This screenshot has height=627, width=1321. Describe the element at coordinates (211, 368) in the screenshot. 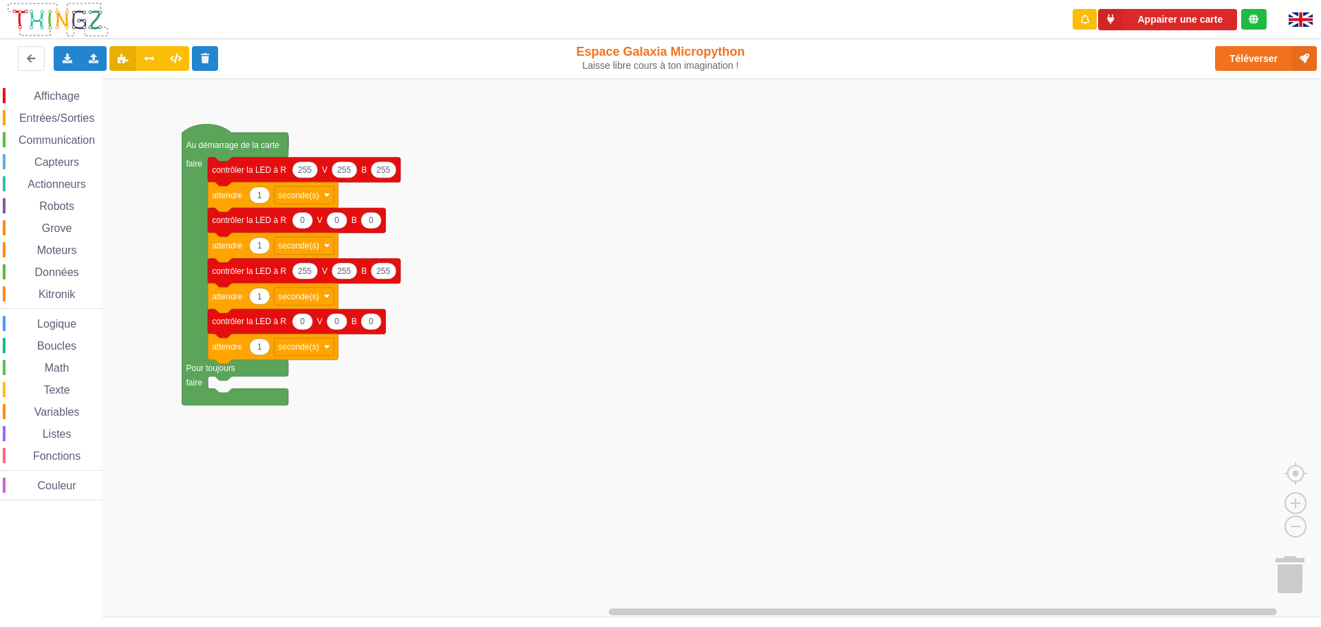

I see `text: Pour toujours` at that location.